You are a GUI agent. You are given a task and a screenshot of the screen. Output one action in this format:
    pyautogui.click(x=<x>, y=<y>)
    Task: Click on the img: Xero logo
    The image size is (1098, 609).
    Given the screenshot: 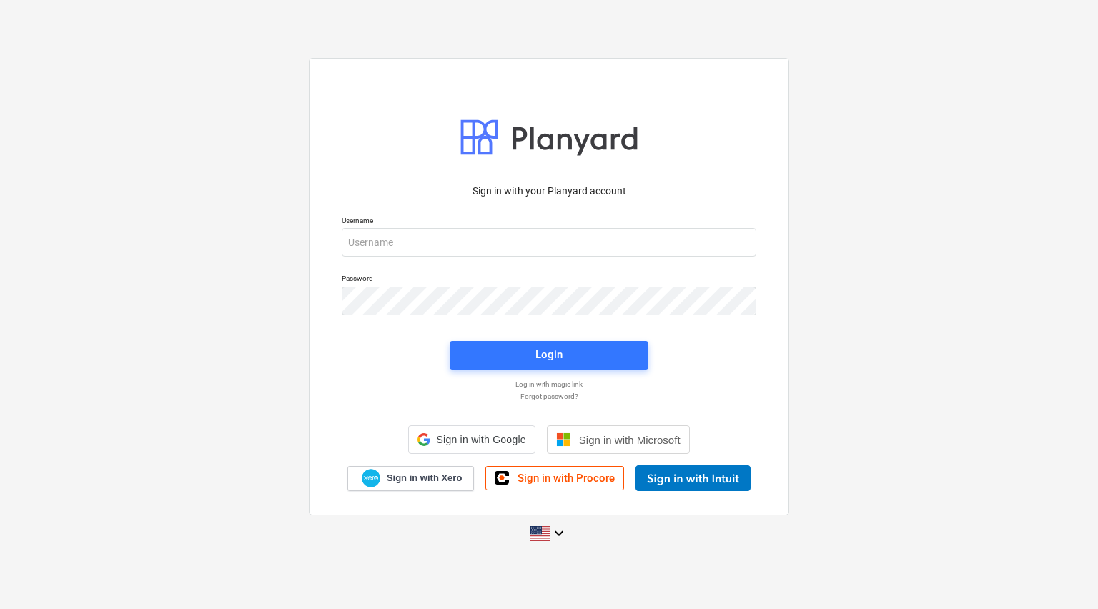 What is the action you would take?
    pyautogui.click(x=371, y=478)
    